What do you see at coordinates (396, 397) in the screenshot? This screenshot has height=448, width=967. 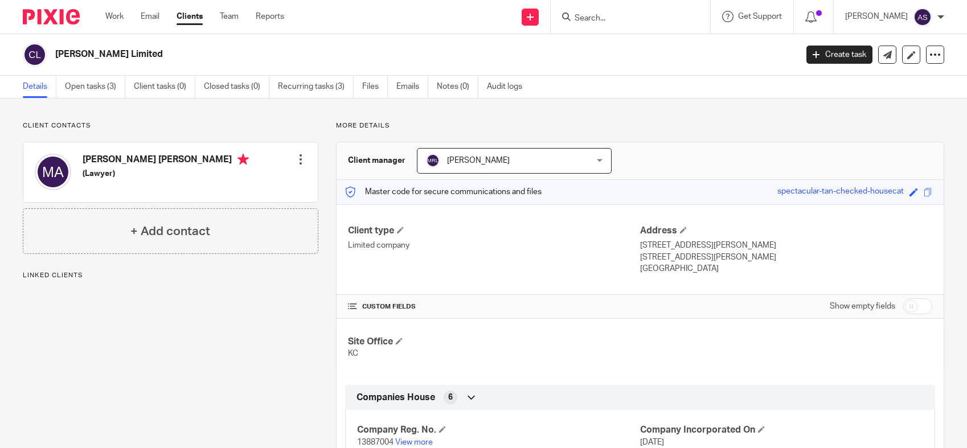 I see `span: Companies House` at bounding box center [396, 397].